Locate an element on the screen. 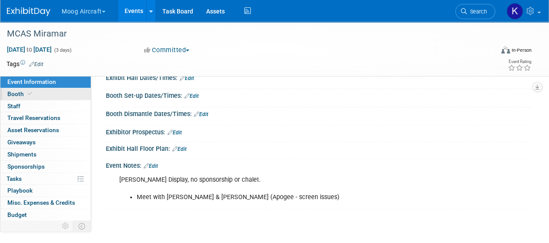 The image size is (549, 243). div: Event Rating is located at coordinates (519, 62).